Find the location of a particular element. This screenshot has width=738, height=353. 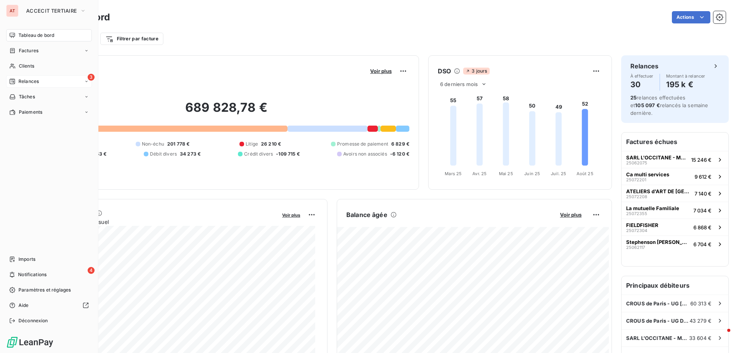

img: Logo LeanPay is located at coordinates (30, 343).